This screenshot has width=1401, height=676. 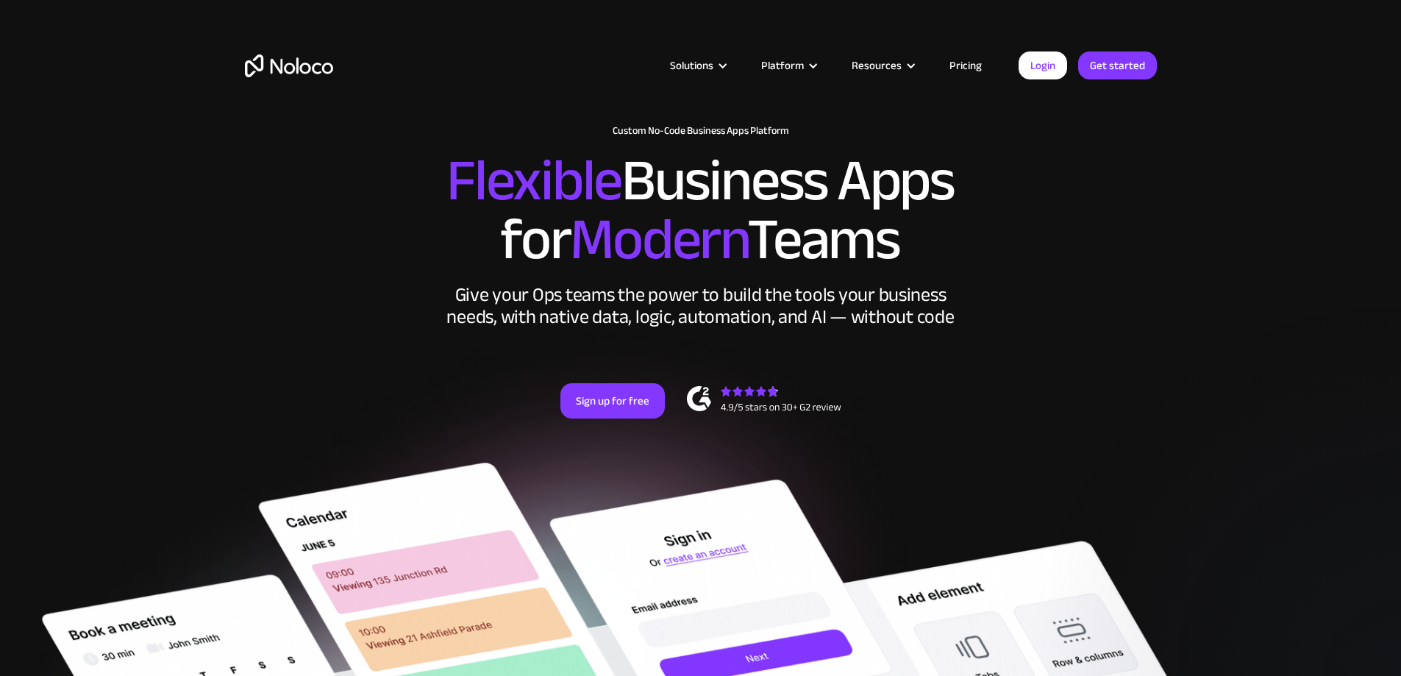 What do you see at coordinates (701, 306) in the screenshot?
I see `div: Give your Ops teams the power to build the tools your business needs, with native data, logic, au...` at bounding box center [701, 306].